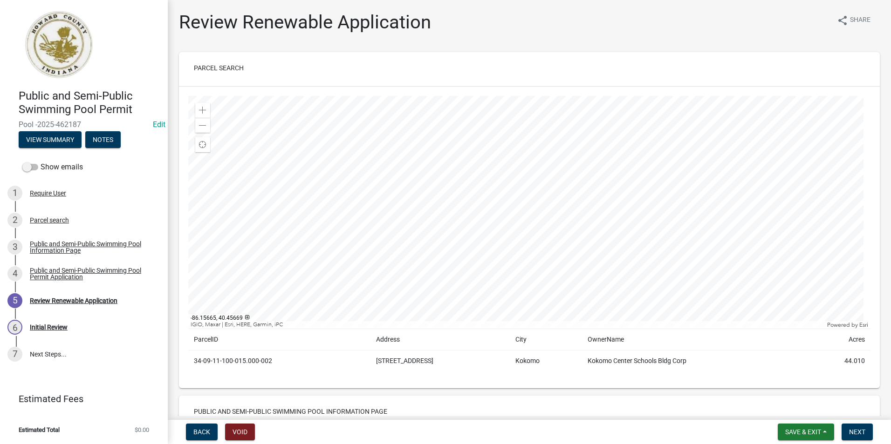 This screenshot has width=891, height=444. What do you see at coordinates (159, 124) in the screenshot?
I see `wm-modal-confirm: Edit Application Number` at bounding box center [159, 124].